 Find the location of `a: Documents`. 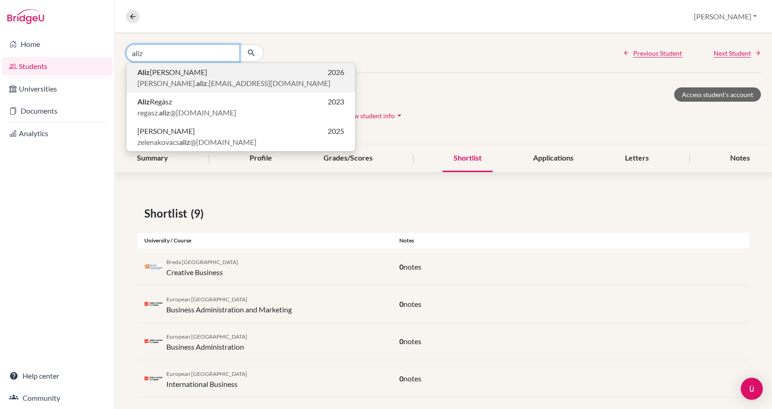

a: Documents is located at coordinates (57, 111).